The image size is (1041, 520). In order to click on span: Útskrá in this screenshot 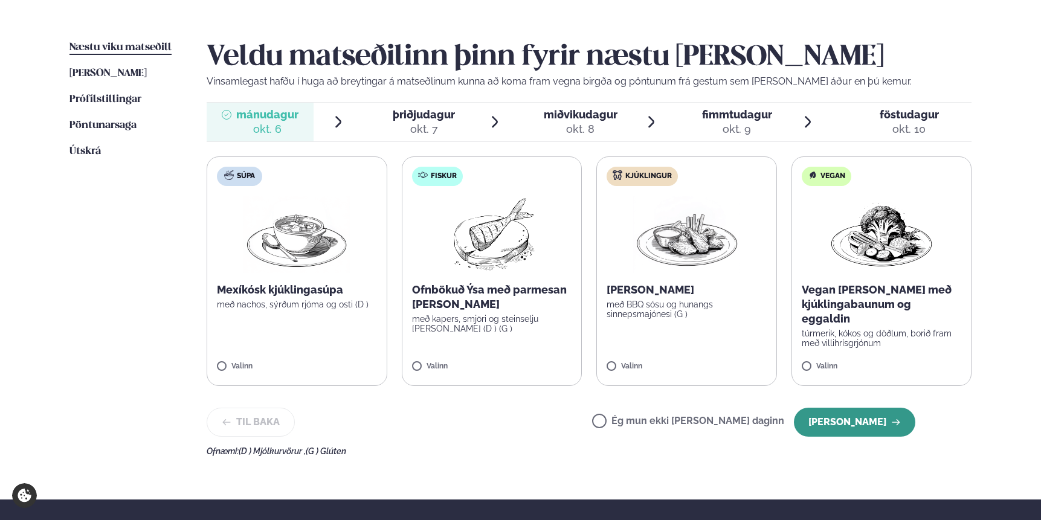, I will do `click(85, 151)`.